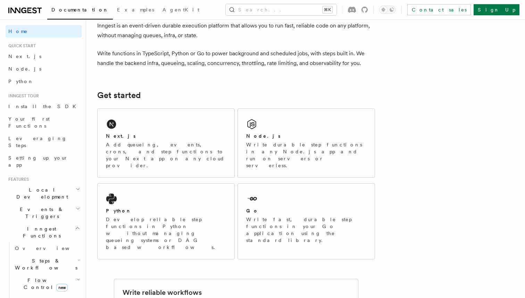  Describe the element at coordinates (17, 179) in the screenshot. I see `span: Features` at that location.